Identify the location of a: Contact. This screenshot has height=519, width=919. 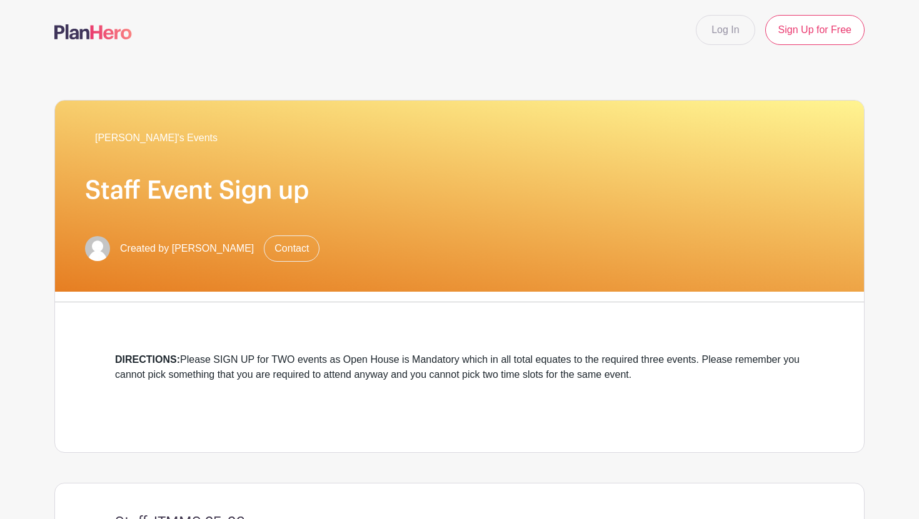
(291, 249).